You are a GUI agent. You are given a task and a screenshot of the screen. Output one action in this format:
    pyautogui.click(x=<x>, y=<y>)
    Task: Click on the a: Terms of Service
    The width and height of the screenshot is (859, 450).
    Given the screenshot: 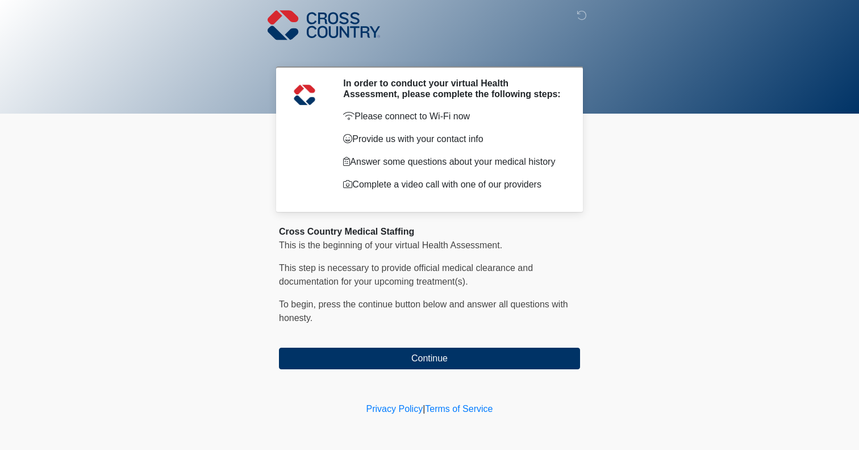 What is the action you would take?
    pyautogui.click(x=458, y=408)
    